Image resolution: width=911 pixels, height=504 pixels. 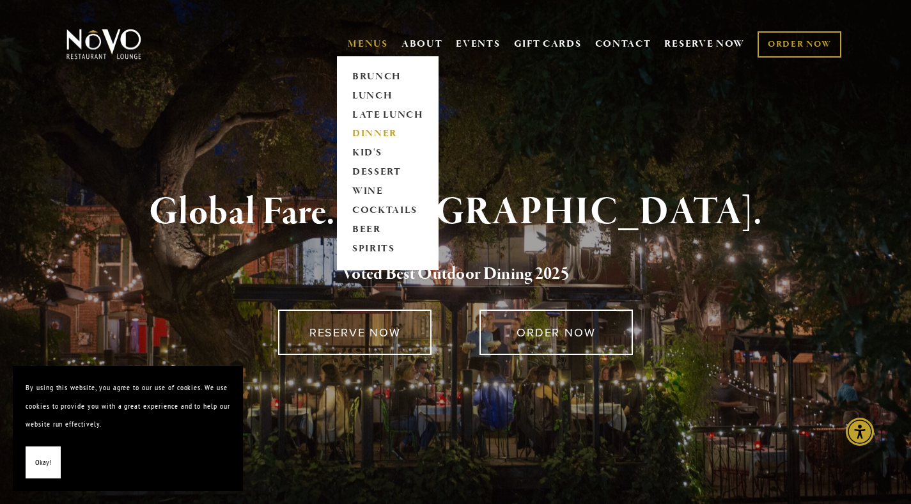 What do you see at coordinates (388, 211) in the screenshot?
I see `a: COCKTAILS` at bounding box center [388, 211].